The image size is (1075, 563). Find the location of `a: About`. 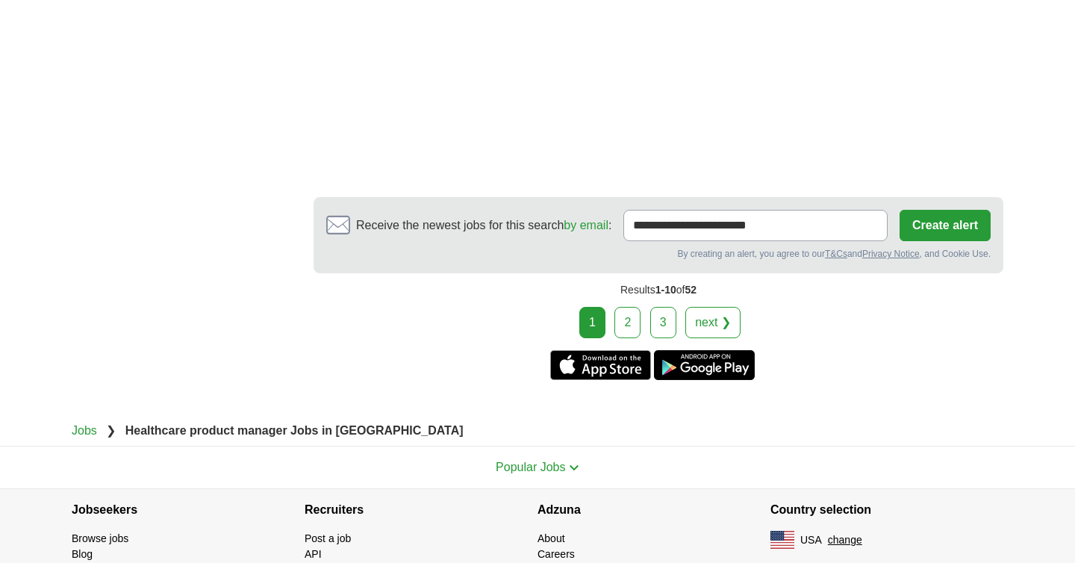

a: About is located at coordinates (551, 538).